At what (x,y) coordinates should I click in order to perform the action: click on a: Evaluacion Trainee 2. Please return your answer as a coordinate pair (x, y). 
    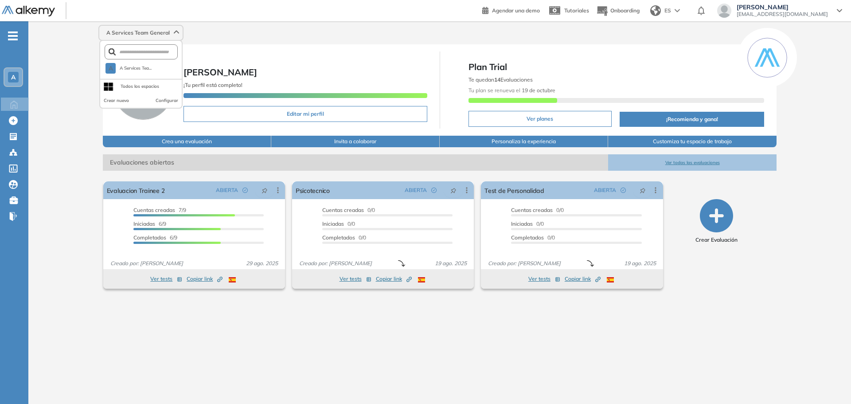
    Looking at the image, I should click on (136, 190).